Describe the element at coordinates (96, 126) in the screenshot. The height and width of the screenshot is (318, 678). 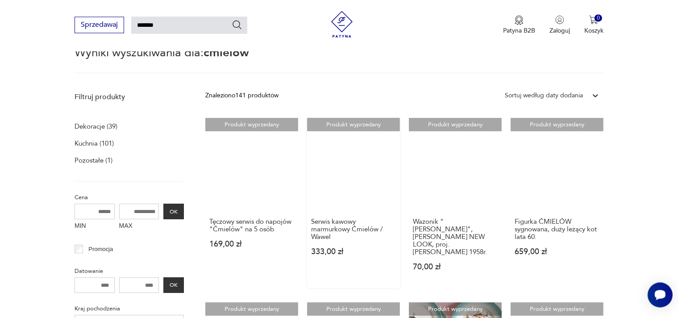
I see `p: Dekoracje (39)` at that location.